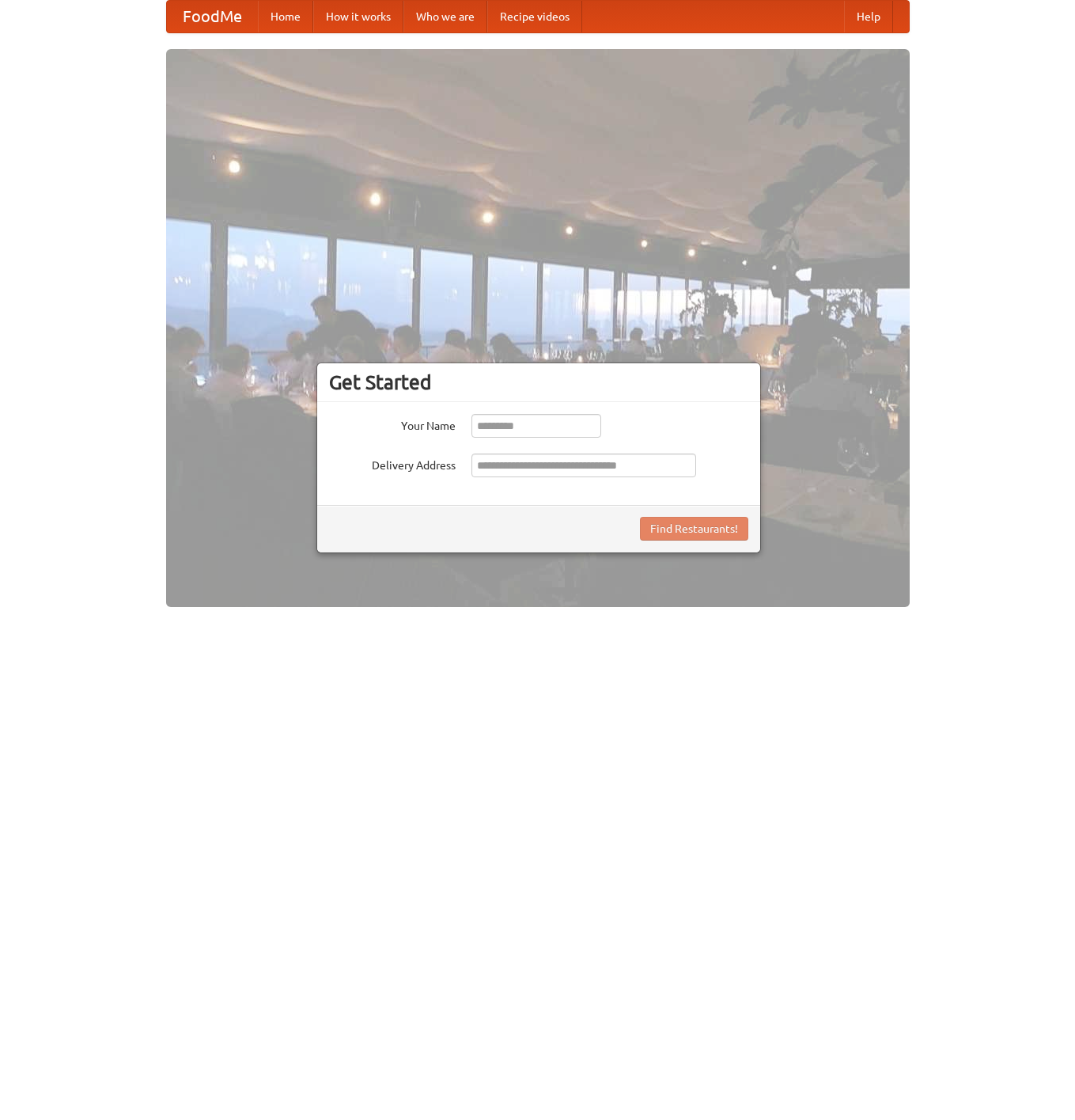 Image resolution: width=1075 pixels, height=1120 pixels. Describe the element at coordinates (212, 16) in the screenshot. I see `a: FoodMe` at that location.